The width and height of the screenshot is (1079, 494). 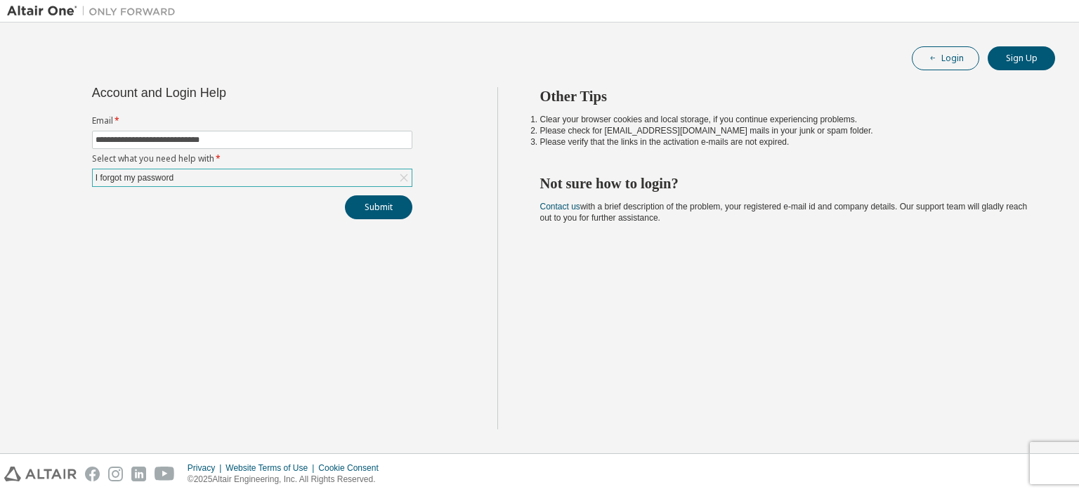 I want to click on div: Account and Login Help, so click(x=220, y=93).